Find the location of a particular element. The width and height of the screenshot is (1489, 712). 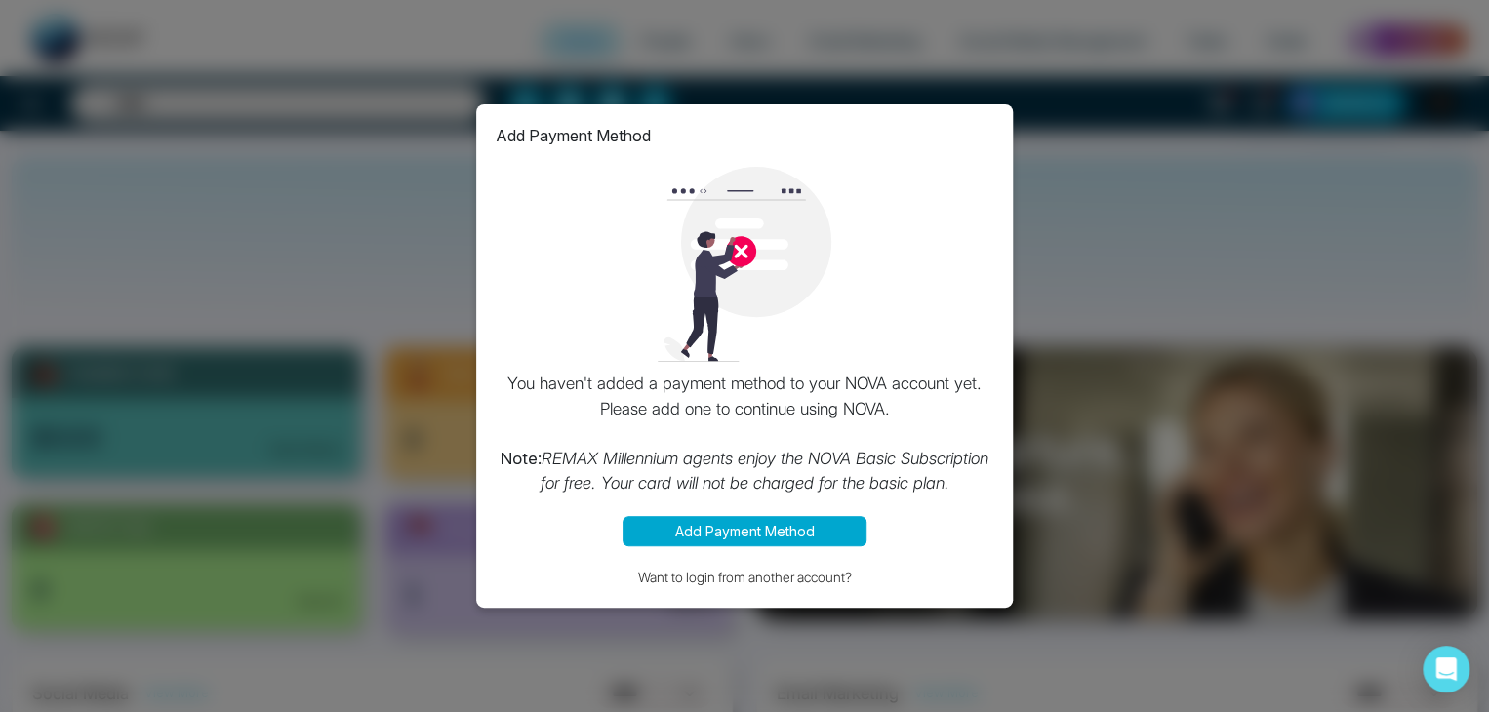

p: You haven't added a payment method to your NOVA account yet. Please add one to continue using NOVA. is located at coordinates (744, 434).